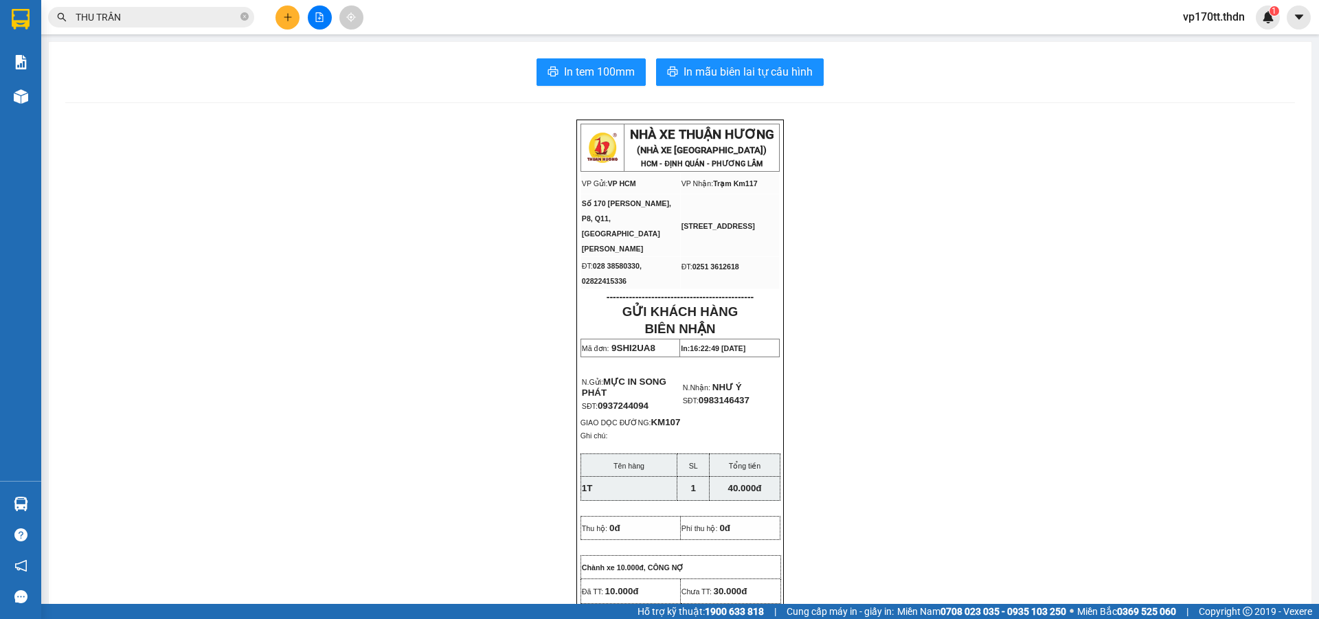 The width and height of the screenshot is (1319, 619). I want to click on span: VP Gửi:, so click(595, 183).